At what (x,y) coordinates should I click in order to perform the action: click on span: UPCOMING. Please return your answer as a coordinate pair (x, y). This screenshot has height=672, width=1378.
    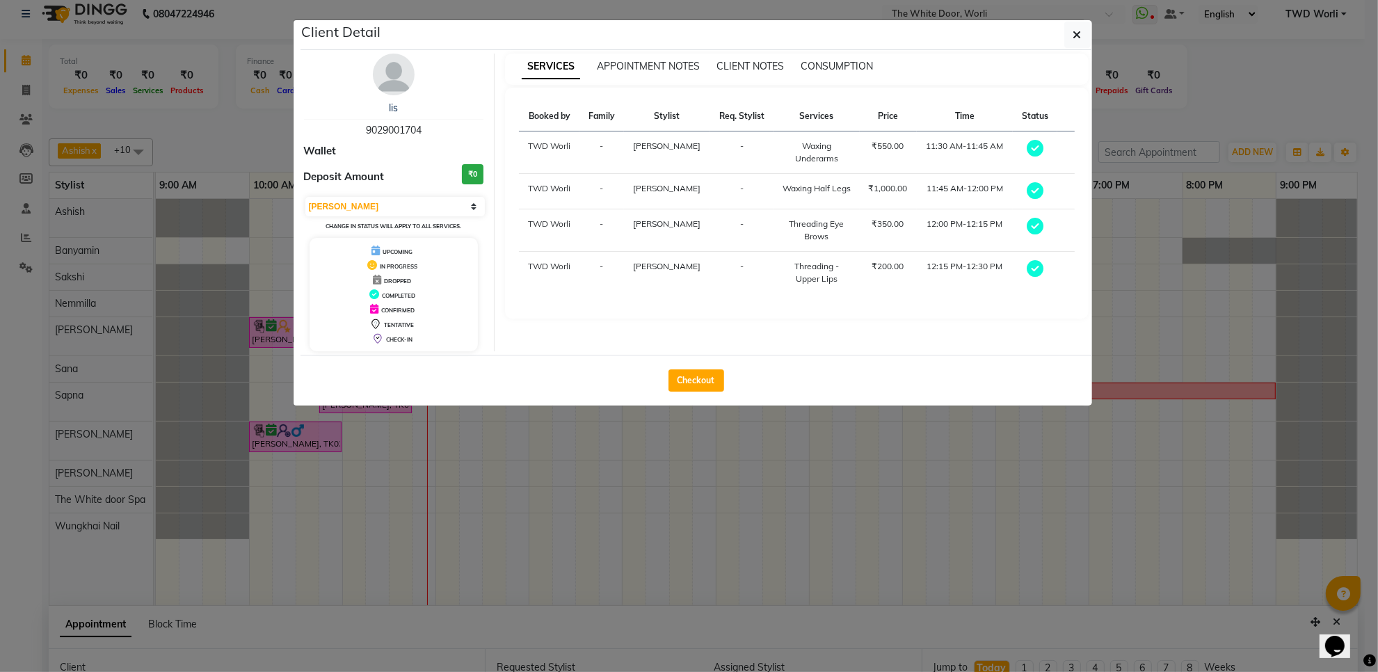
    Looking at the image, I should click on (397, 252).